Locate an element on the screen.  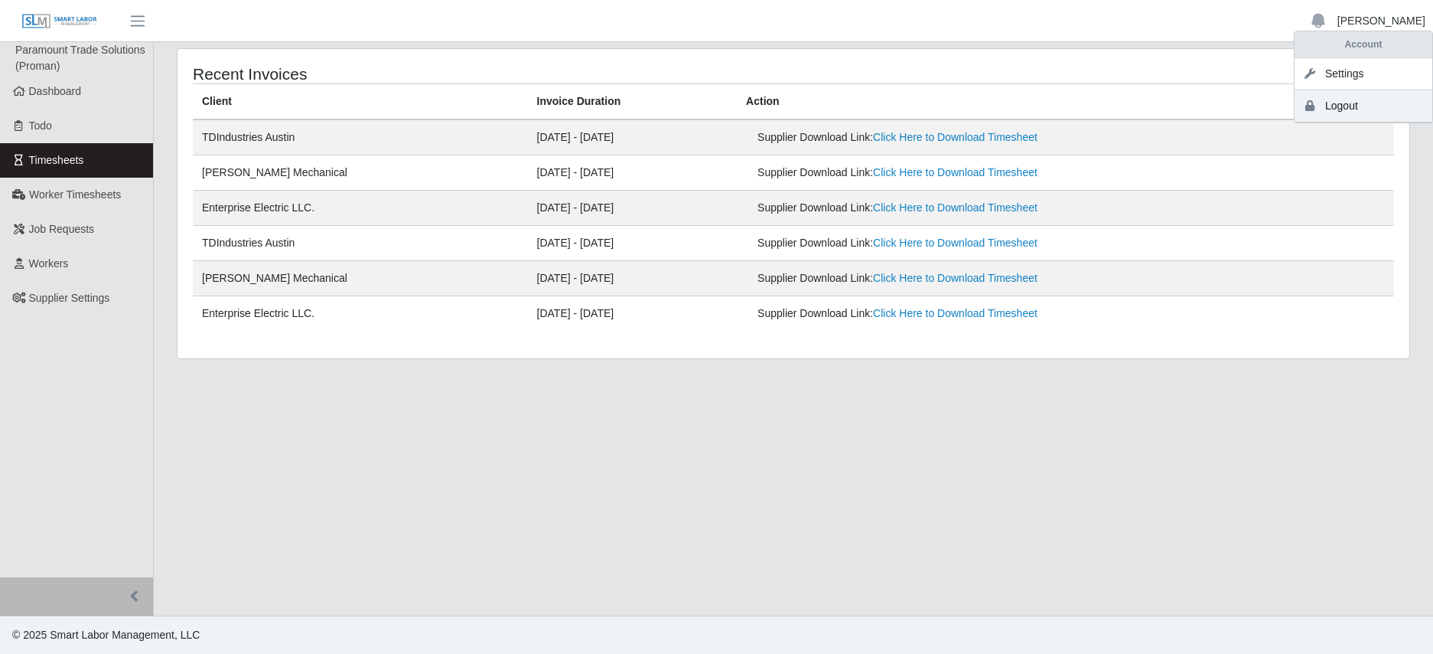
span: Worker Timesheets is located at coordinates (75, 194).